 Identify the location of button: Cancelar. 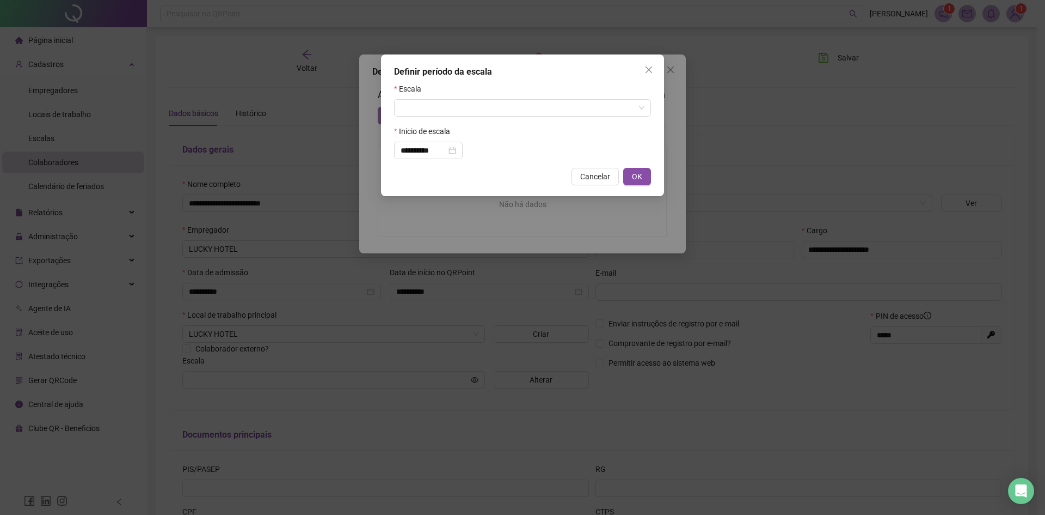
(595, 176).